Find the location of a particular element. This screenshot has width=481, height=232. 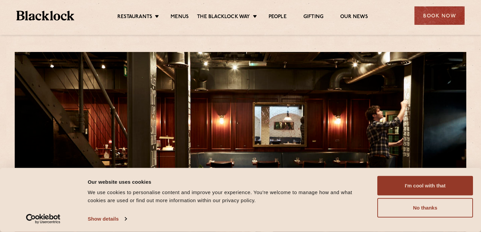

a: The Blacklock Way is located at coordinates (224, 17).